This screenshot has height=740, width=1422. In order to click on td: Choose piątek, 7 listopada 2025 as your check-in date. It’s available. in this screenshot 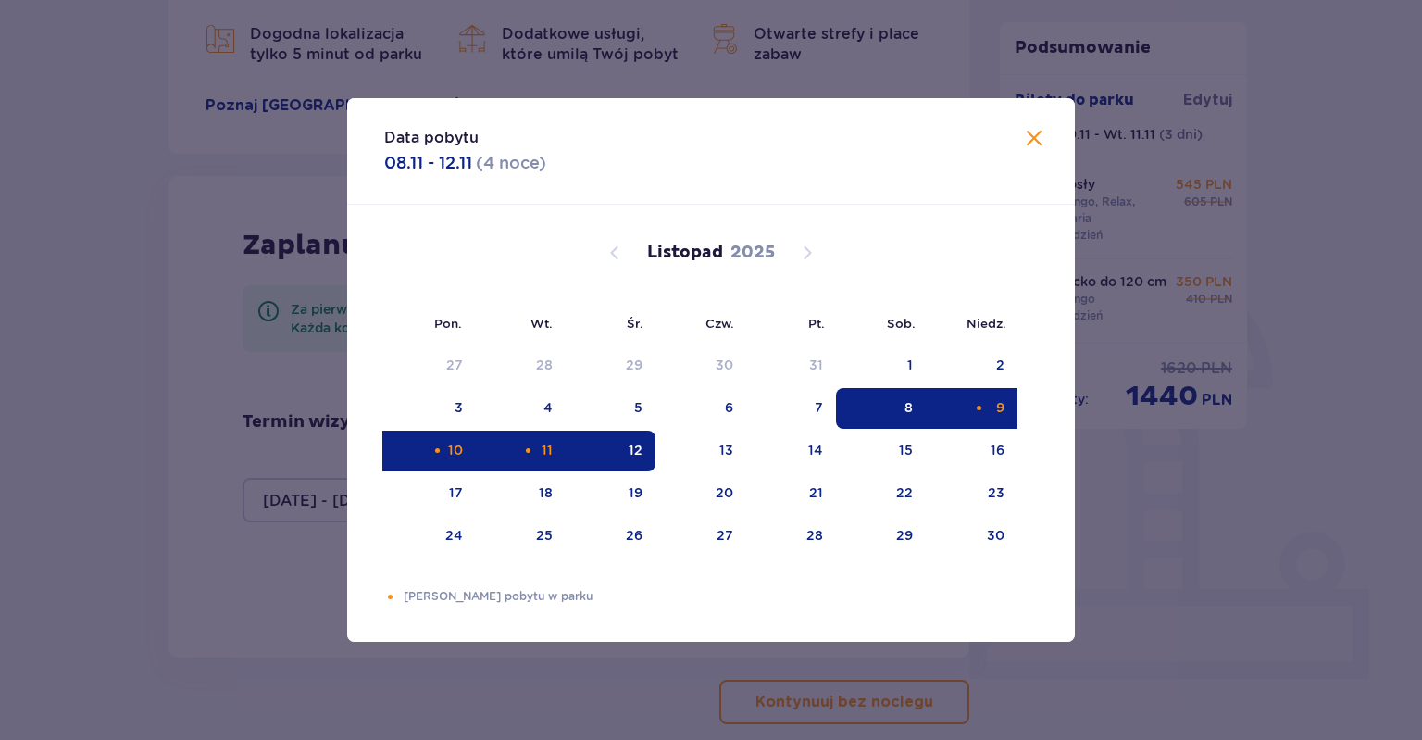, I will do `click(791, 408)`.